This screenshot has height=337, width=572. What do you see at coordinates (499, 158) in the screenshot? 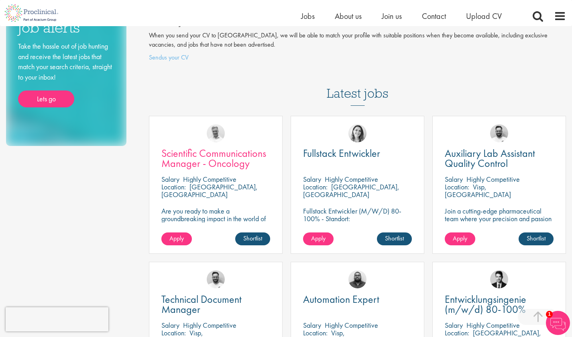
I see `a: Auxiliary Lab Assistant Quality Control` at bounding box center [499, 158].